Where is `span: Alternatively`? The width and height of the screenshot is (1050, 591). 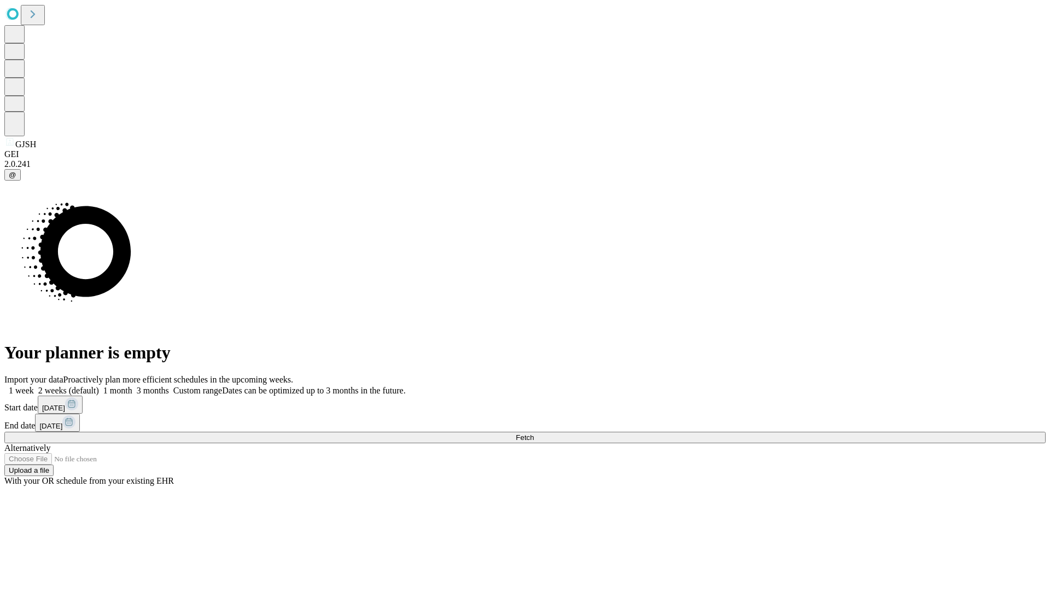
span: Alternatively is located at coordinates (27, 447).